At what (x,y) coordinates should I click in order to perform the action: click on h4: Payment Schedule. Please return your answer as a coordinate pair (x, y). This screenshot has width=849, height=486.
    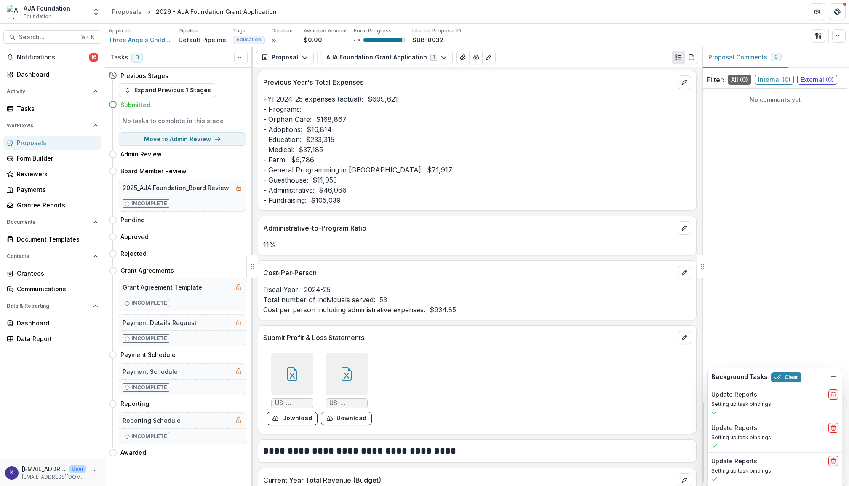
    Looking at the image, I should click on (148, 354).